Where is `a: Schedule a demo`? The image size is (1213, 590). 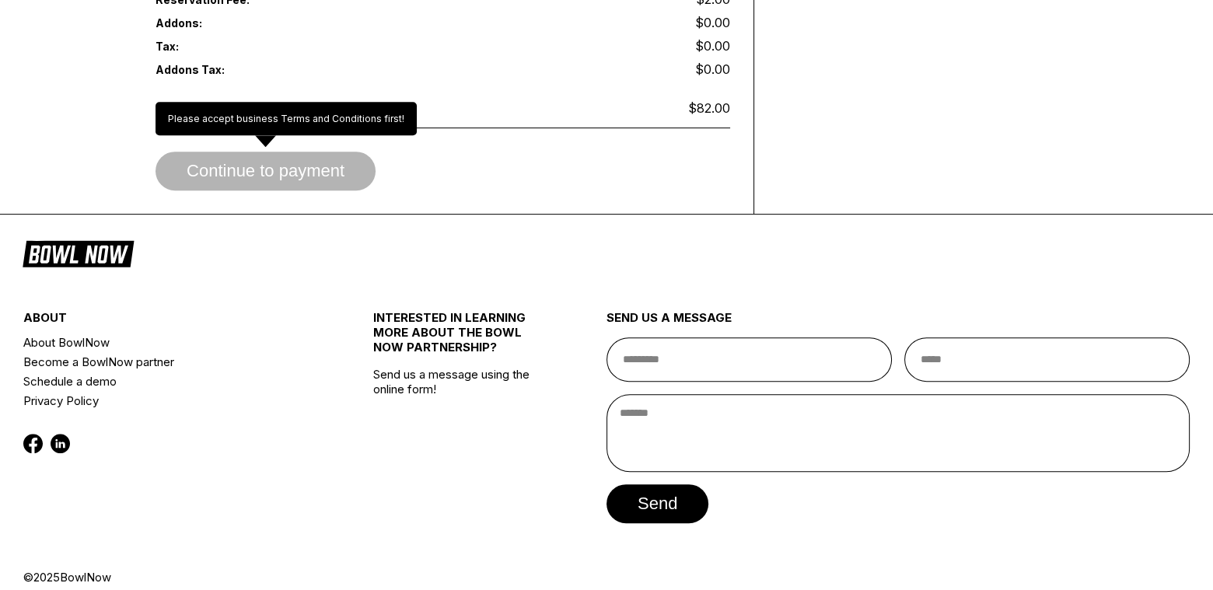 a: Schedule a demo is located at coordinates (169, 381).